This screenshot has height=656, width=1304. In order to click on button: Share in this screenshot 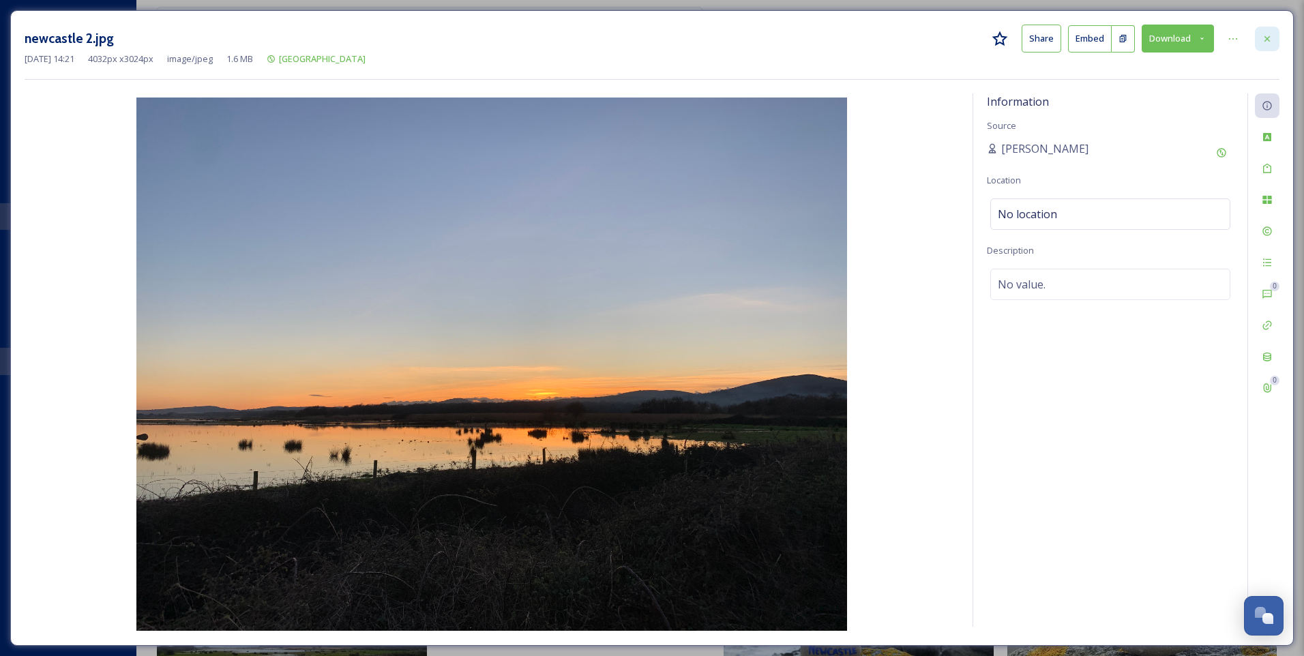, I will do `click(1042, 38)`.